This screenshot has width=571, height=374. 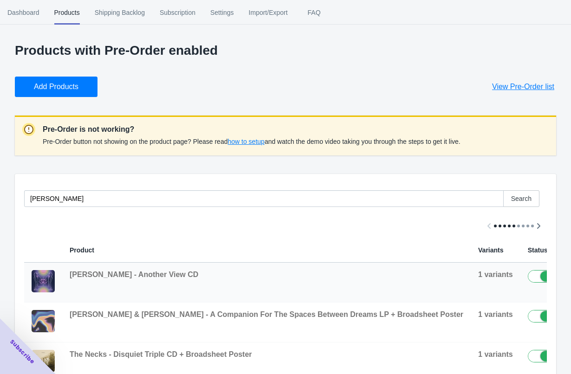 I want to click on span: Settings, so click(x=222, y=13).